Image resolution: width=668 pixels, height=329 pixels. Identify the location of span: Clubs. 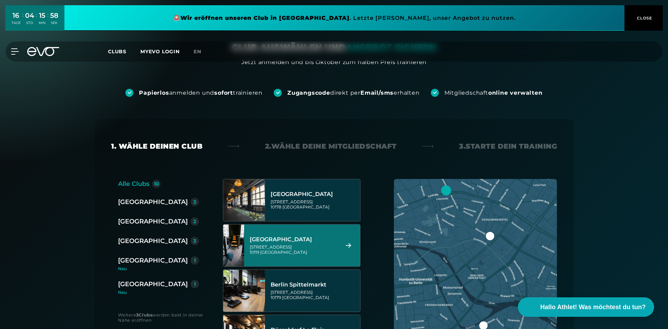
(117, 52).